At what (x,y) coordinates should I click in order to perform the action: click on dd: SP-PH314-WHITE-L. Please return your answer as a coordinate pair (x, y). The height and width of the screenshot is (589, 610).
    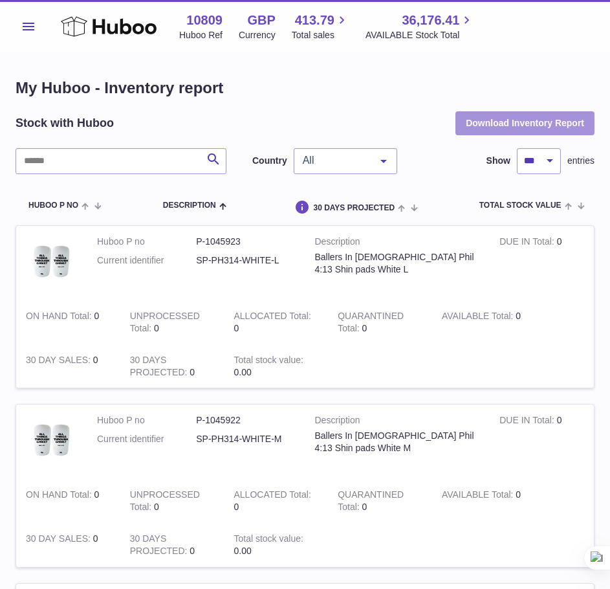
    Looking at the image, I should click on (245, 260).